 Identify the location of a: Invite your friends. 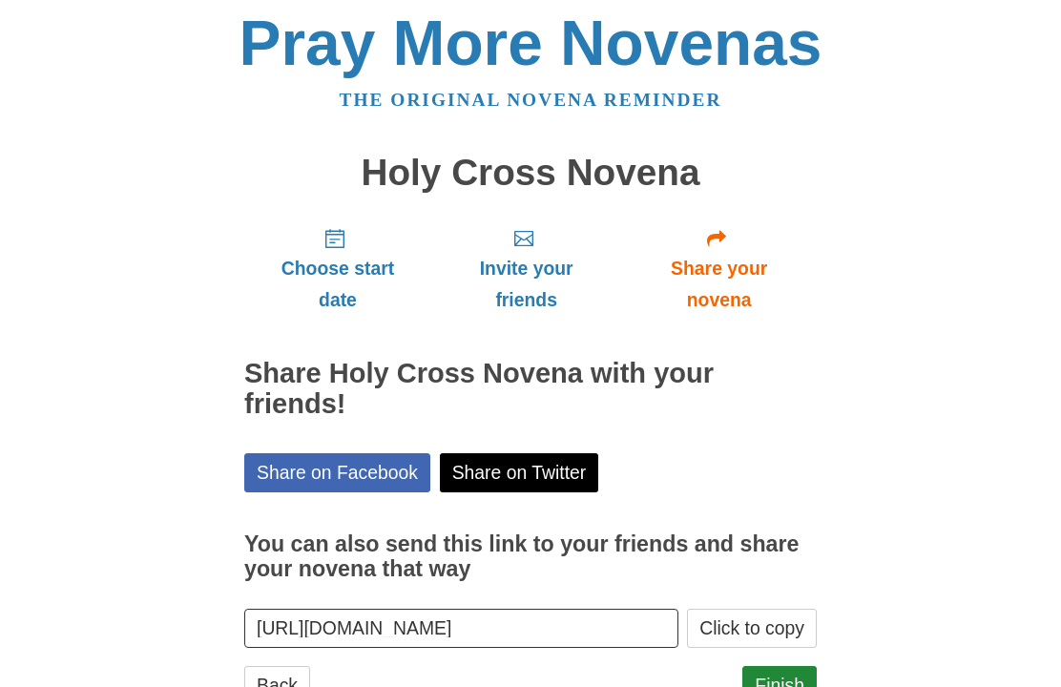
(526, 268).